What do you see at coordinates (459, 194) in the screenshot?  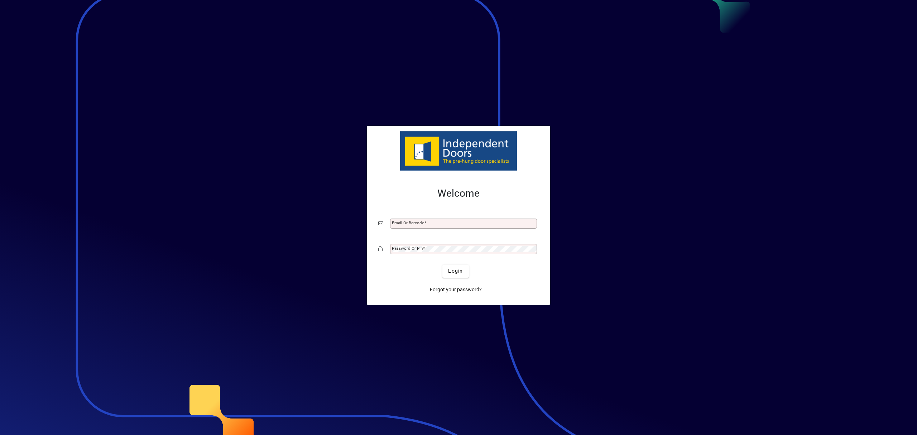 I see `h2: Welcome` at bounding box center [459, 194].